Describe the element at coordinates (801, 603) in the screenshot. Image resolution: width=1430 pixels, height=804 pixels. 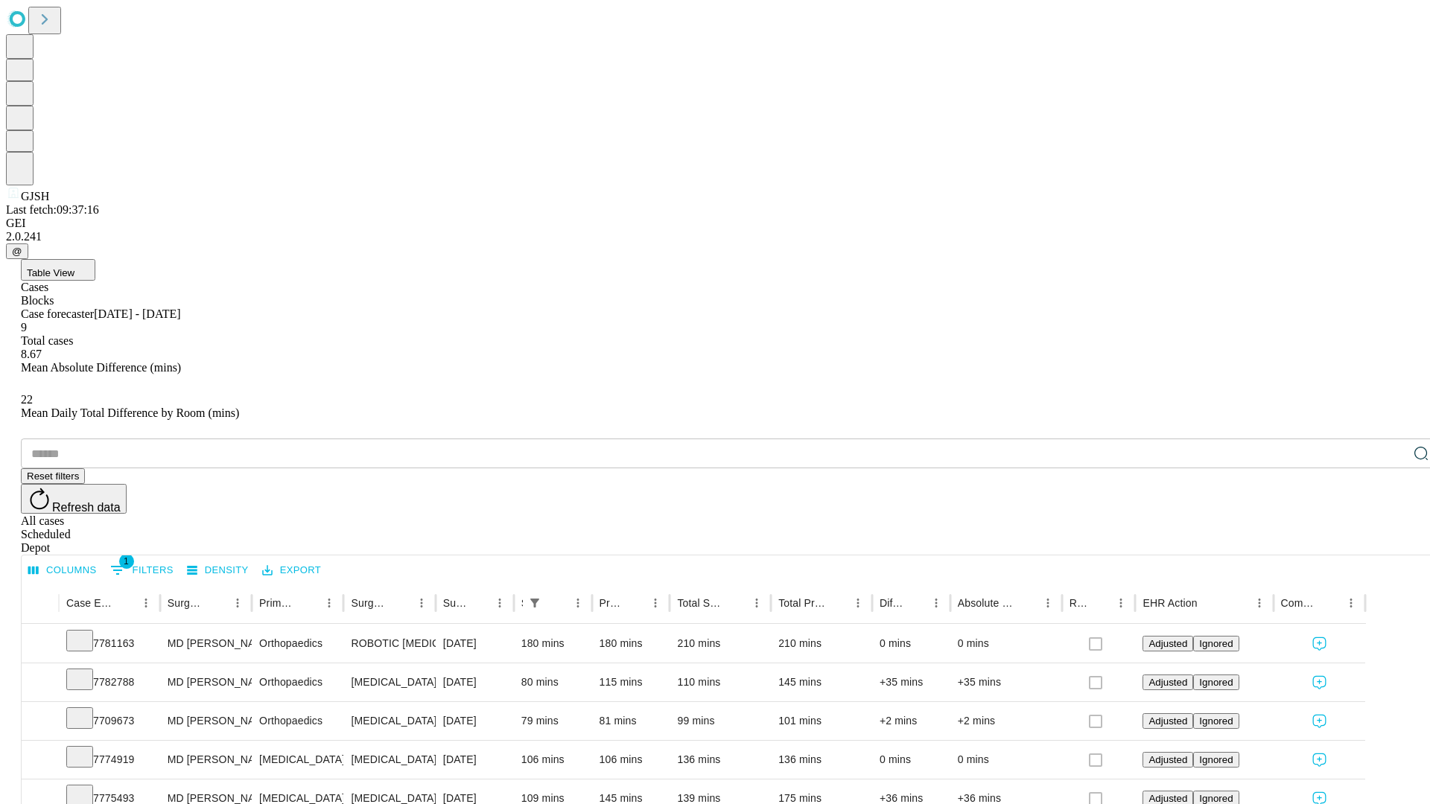
I see `div: Total Predicted Duration` at that location.